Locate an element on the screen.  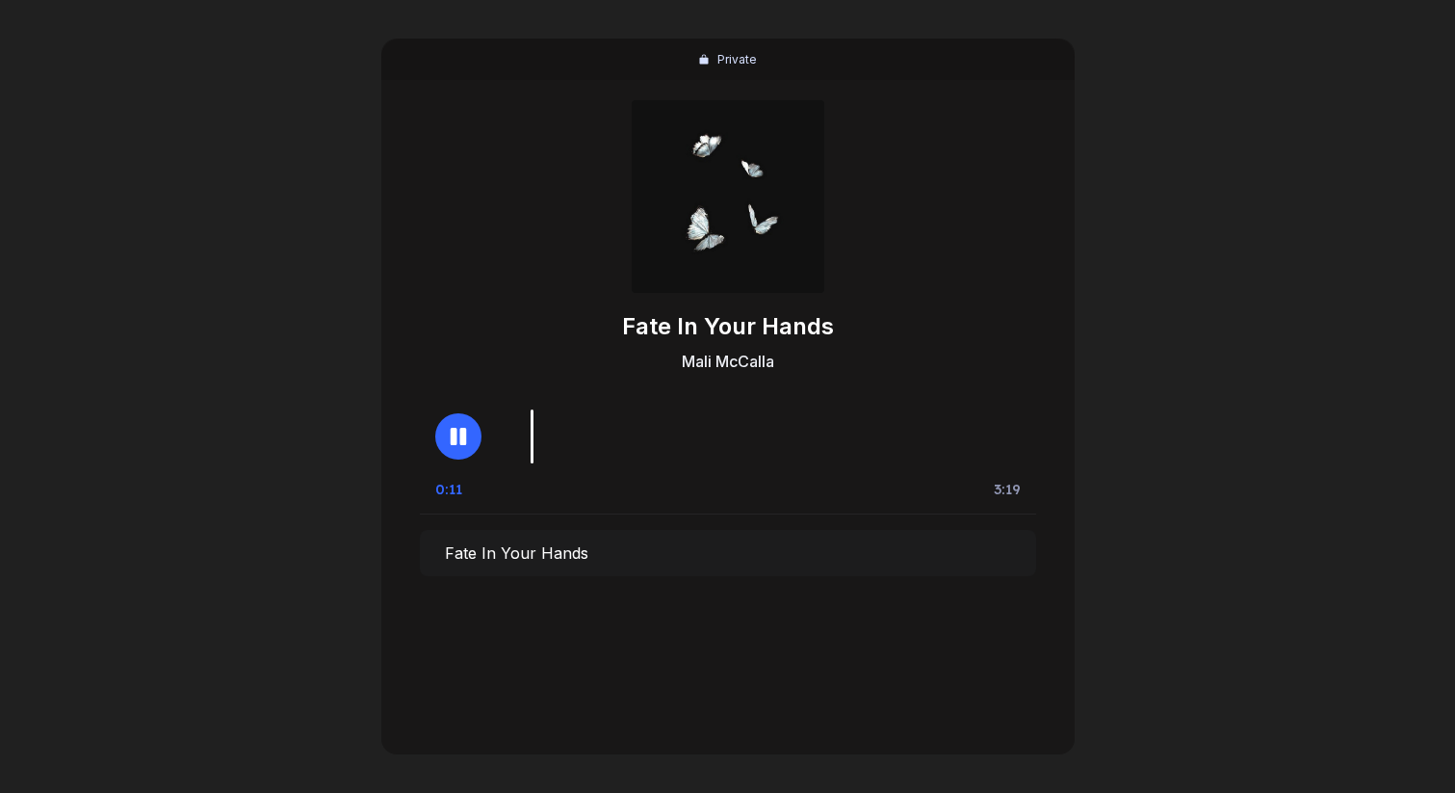
div: Private is located at coordinates (737, 59).